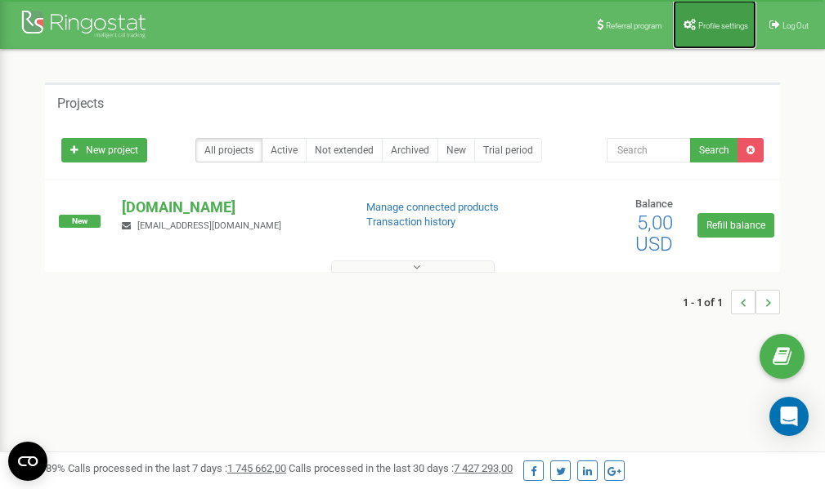  Describe the element at coordinates (257, 468) in the screenshot. I see `u: 1 745 662,00` at that location.